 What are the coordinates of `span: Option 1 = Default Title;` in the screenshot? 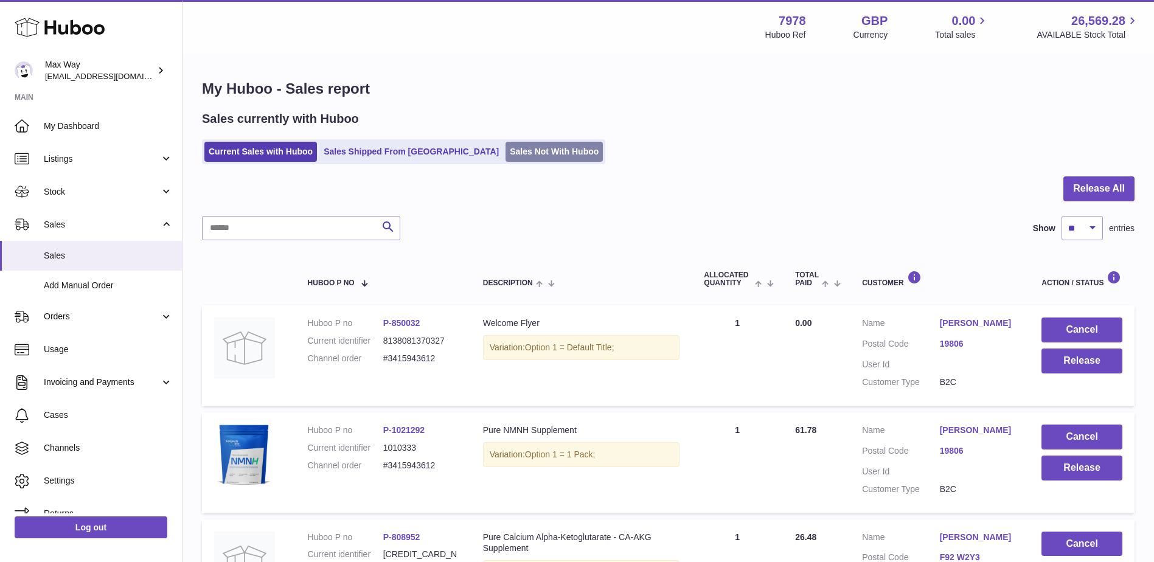 It's located at (570, 347).